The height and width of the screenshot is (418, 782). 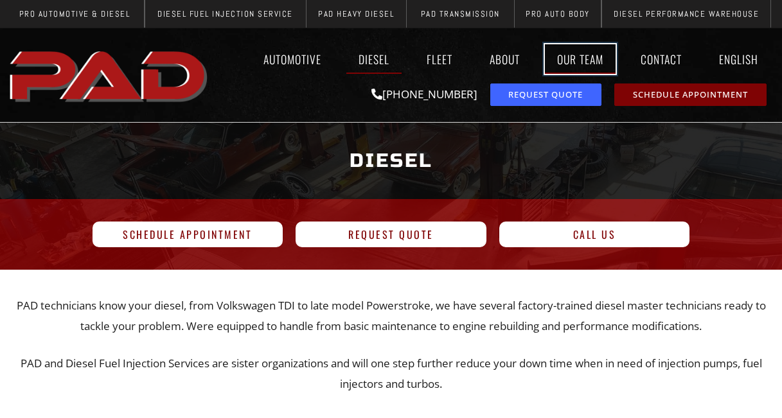 What do you see at coordinates (686, 13) in the screenshot?
I see `span: Diesel Performance Warehouse` at bounding box center [686, 13].